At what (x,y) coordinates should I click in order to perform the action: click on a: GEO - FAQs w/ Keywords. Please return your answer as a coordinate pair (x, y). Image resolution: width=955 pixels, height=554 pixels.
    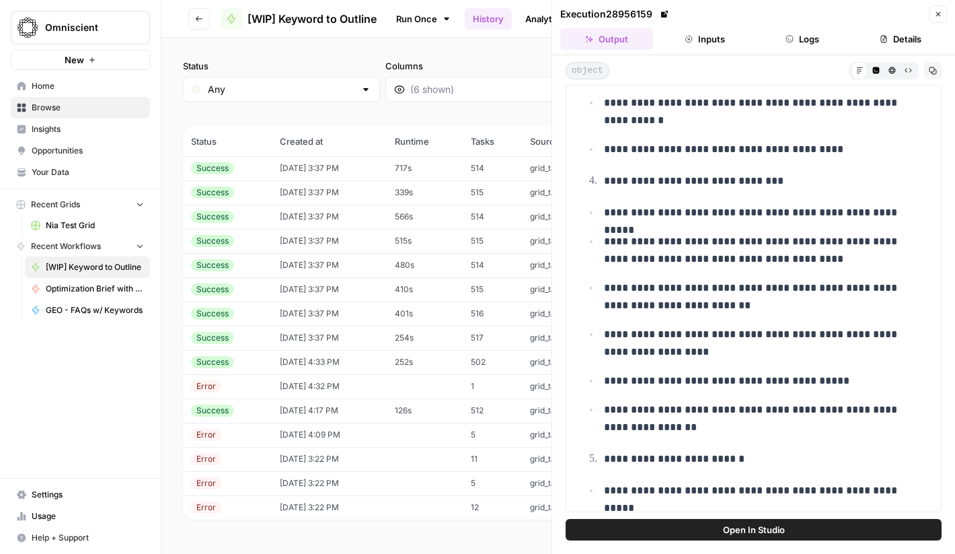
    Looking at the image, I should click on (87, 310).